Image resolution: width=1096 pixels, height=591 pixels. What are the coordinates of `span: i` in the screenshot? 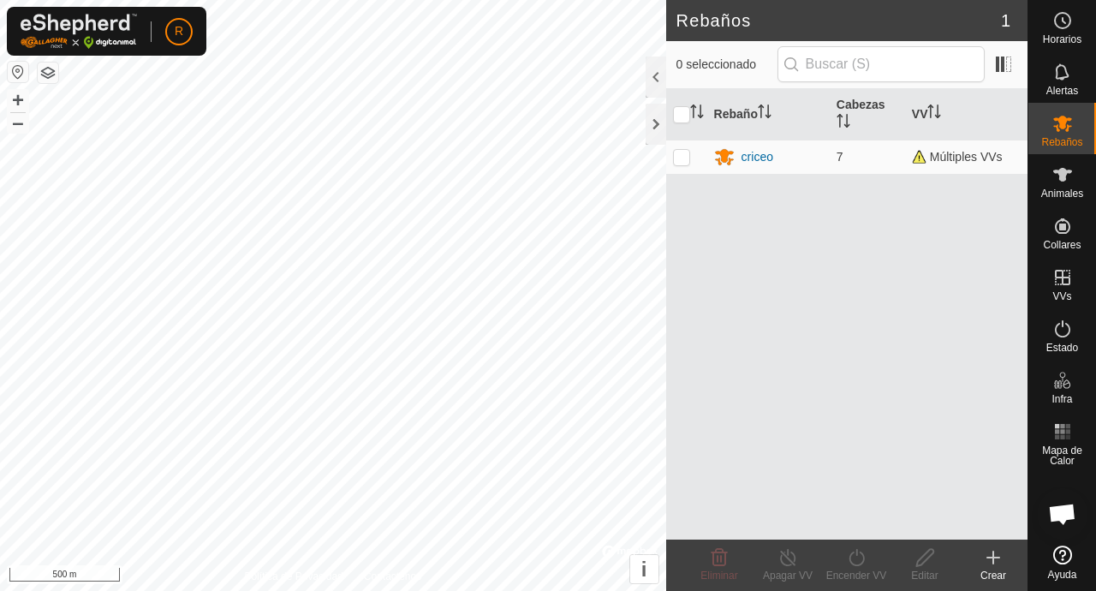 It's located at (644, 569).